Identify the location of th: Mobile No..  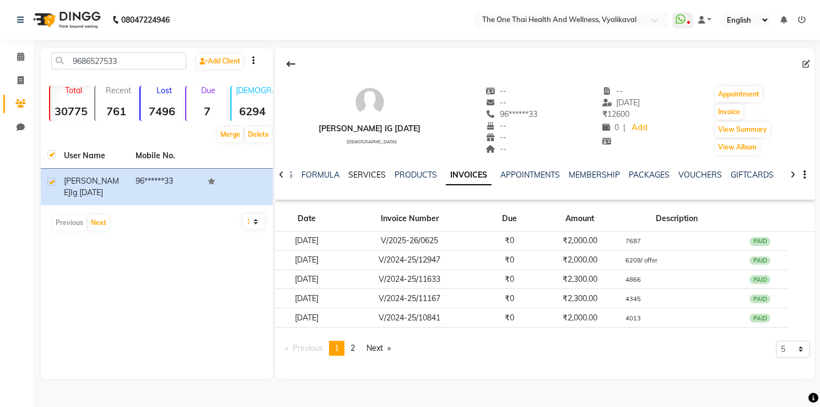
(165, 156).